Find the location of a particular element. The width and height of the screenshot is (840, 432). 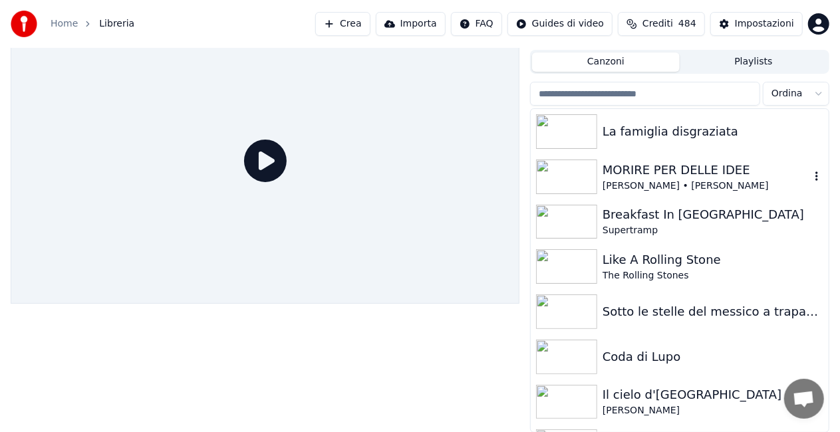

img: youka is located at coordinates (24, 24).